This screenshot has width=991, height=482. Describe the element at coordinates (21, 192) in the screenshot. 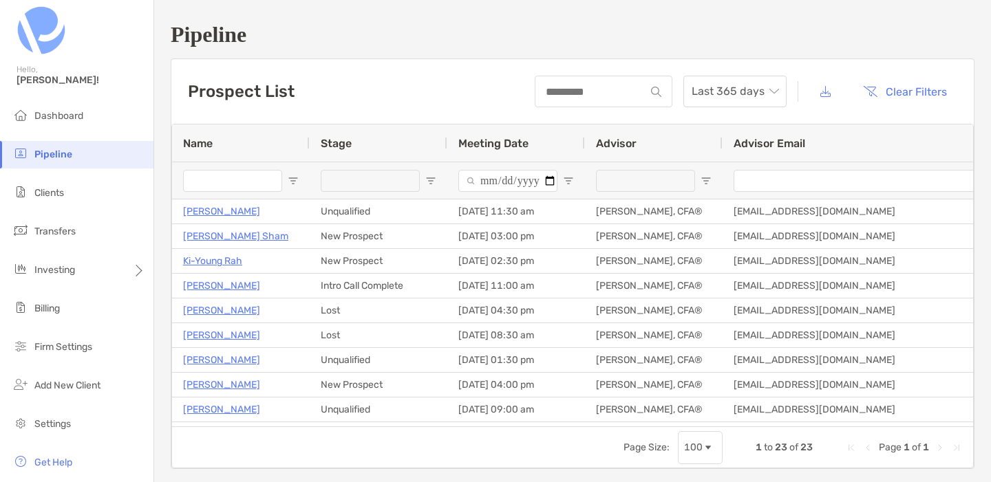

I see `img: clients icon` at that location.